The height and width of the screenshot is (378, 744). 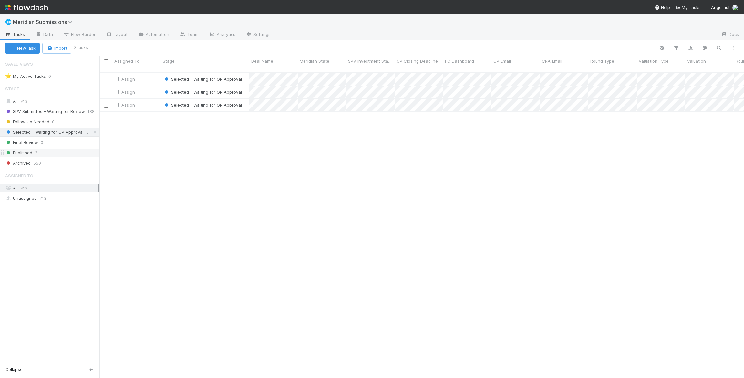 I want to click on span: SPV Investment Stage, so click(x=371, y=61).